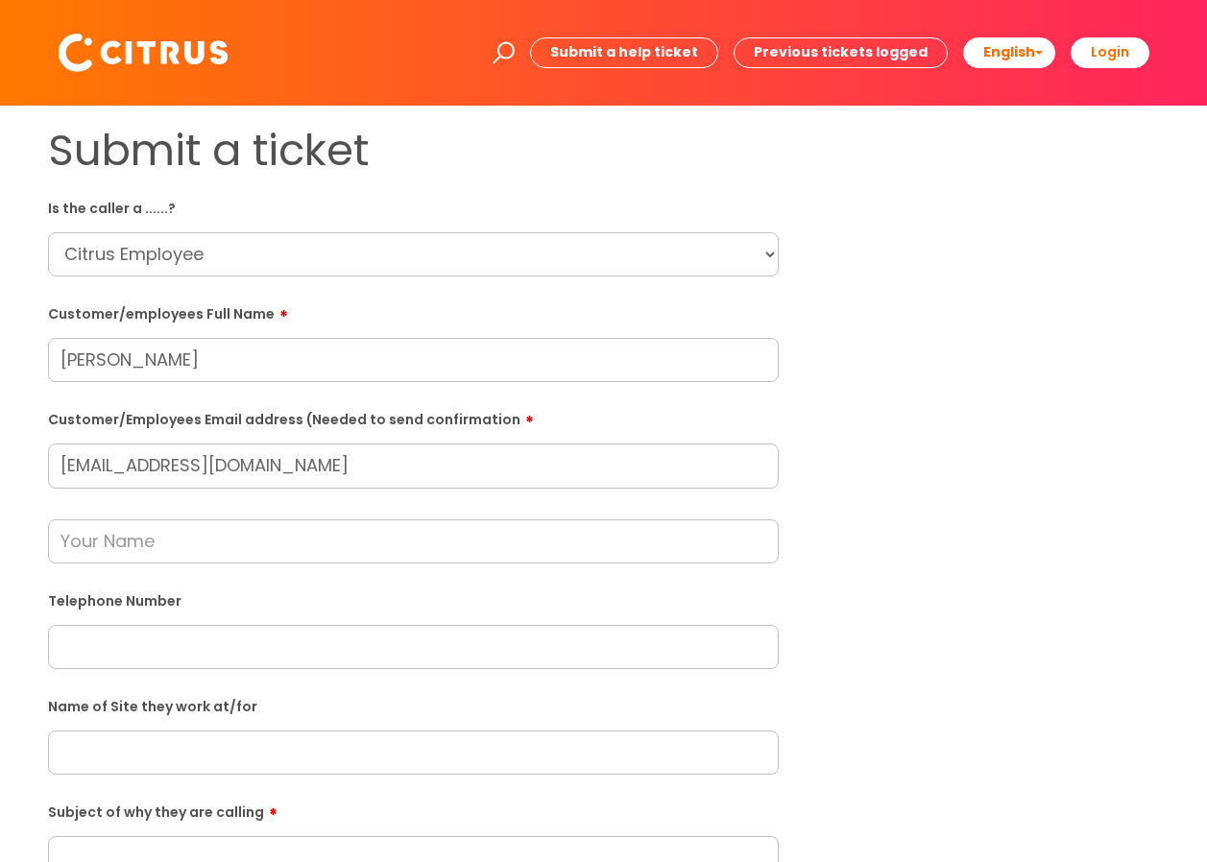  What do you see at coordinates (413, 151) in the screenshot?
I see `h1: Submit a ticket` at bounding box center [413, 151].